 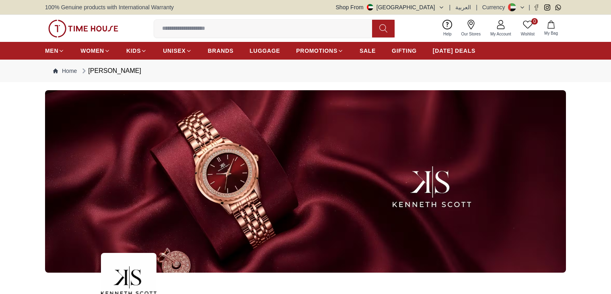 I want to click on span: GIFTING, so click(x=404, y=51).